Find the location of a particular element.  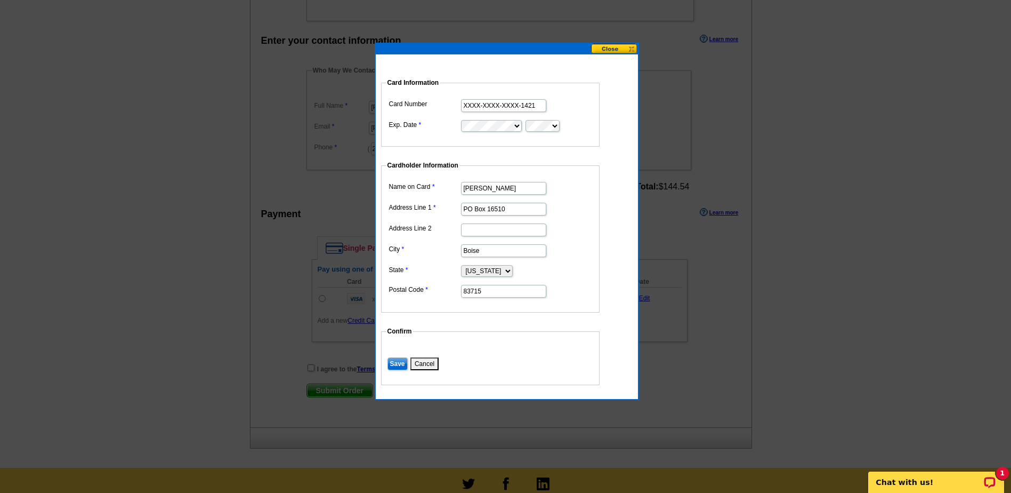

button: Open LiveChat chat widget is located at coordinates (129, 23).